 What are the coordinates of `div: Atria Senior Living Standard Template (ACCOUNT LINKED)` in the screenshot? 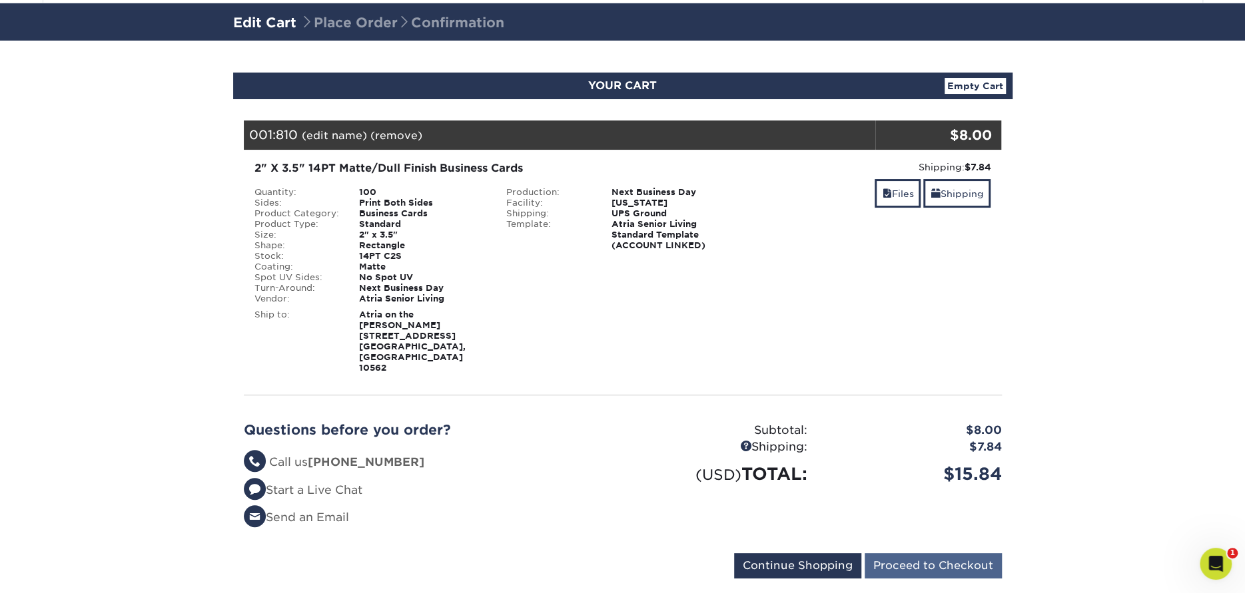 It's located at (675, 235).